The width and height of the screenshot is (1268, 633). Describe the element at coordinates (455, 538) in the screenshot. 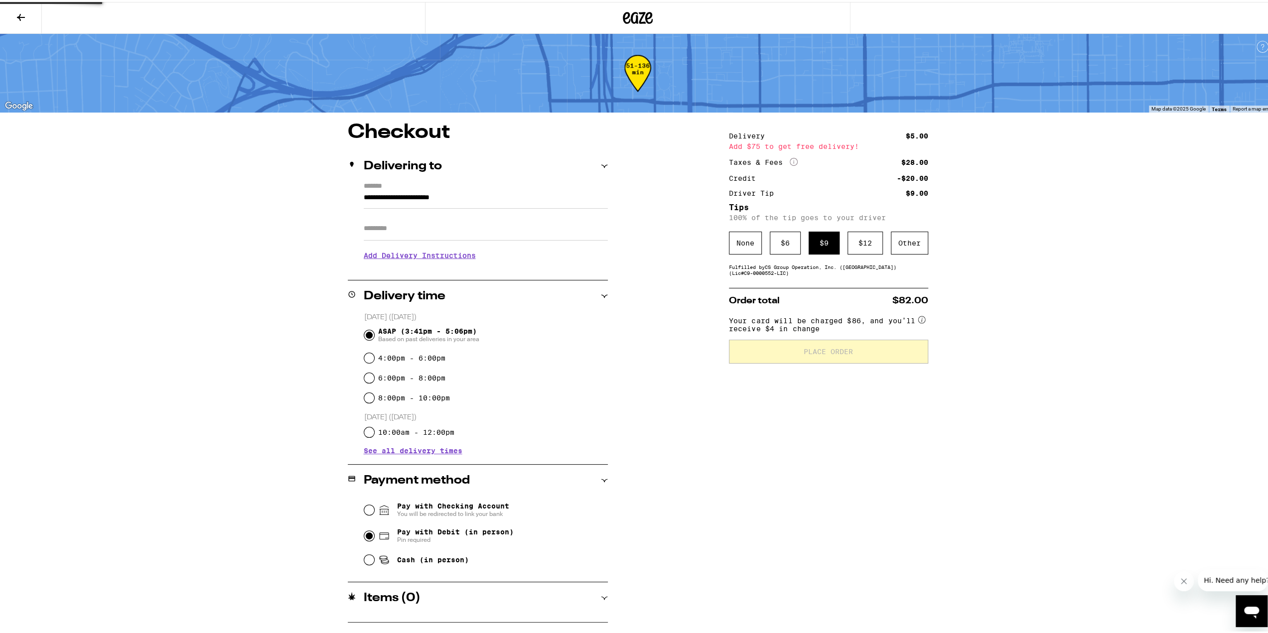

I see `span: Pin required` at that location.